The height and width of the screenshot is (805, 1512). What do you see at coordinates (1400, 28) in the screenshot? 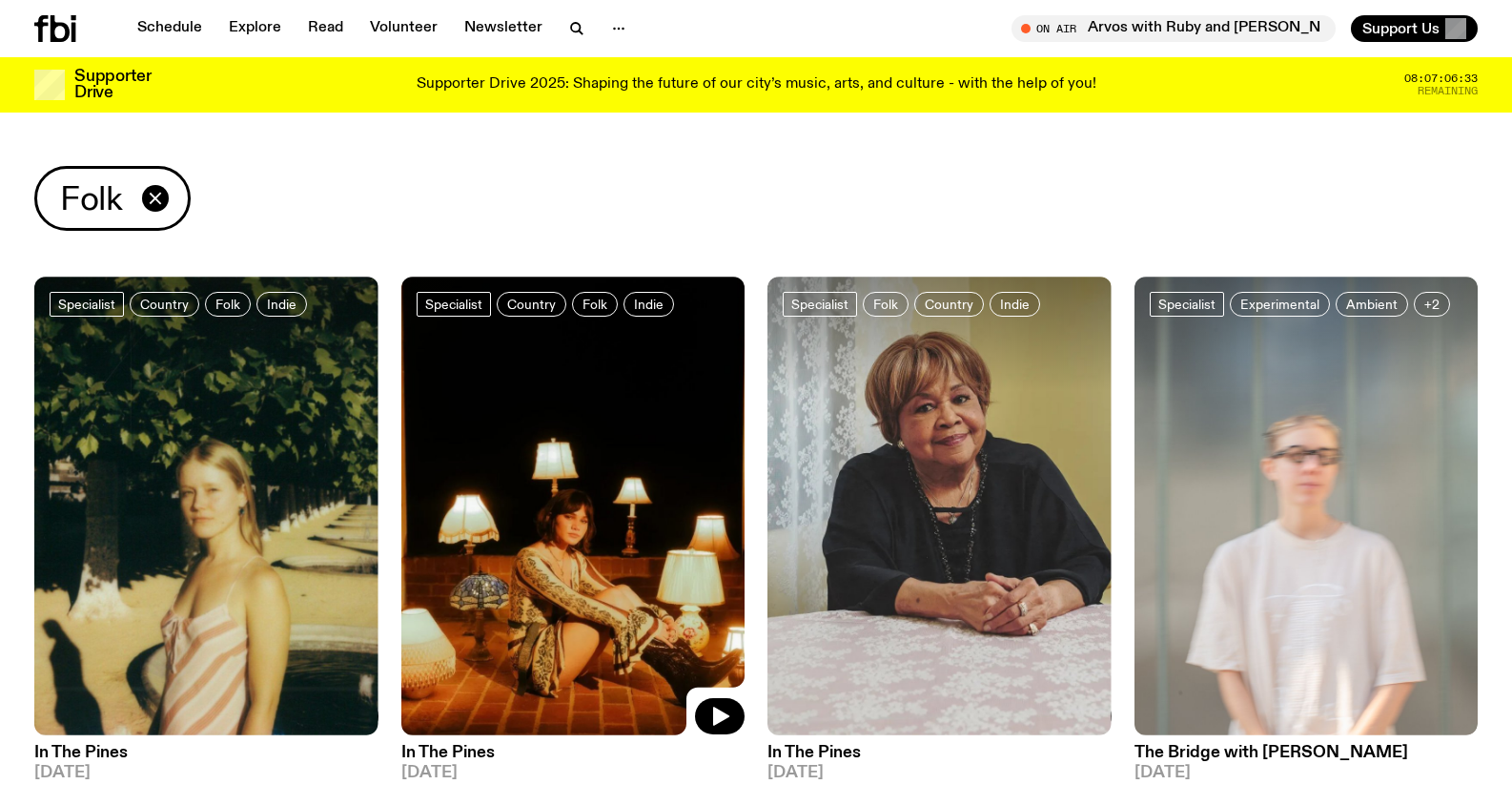
I see `span: Support Us` at bounding box center [1400, 28].